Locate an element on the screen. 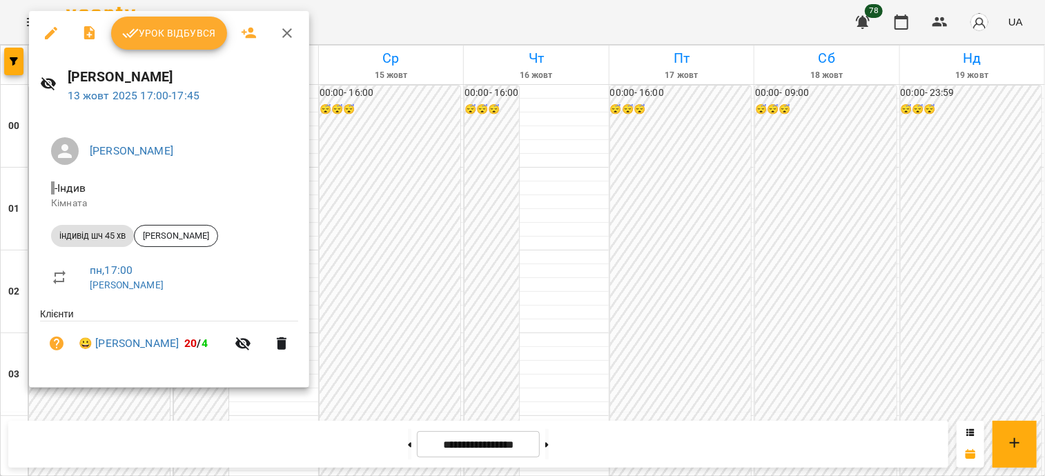 The image size is (1045, 476). a: 13 жовт 2025 17:00-17:45 is located at coordinates (134, 95).